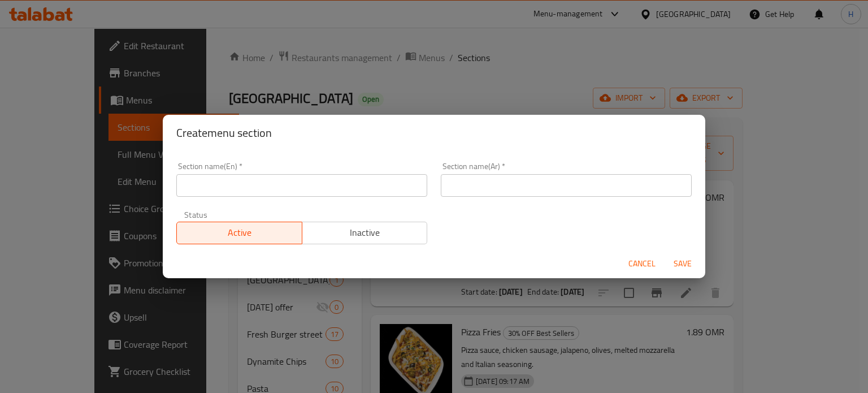  What do you see at coordinates (682, 263) in the screenshot?
I see `span: Save` at bounding box center [682, 263].